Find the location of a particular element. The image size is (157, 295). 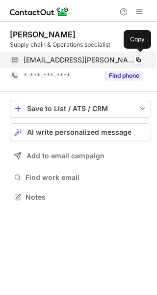

span: Add to email campaign is located at coordinates (65, 156).